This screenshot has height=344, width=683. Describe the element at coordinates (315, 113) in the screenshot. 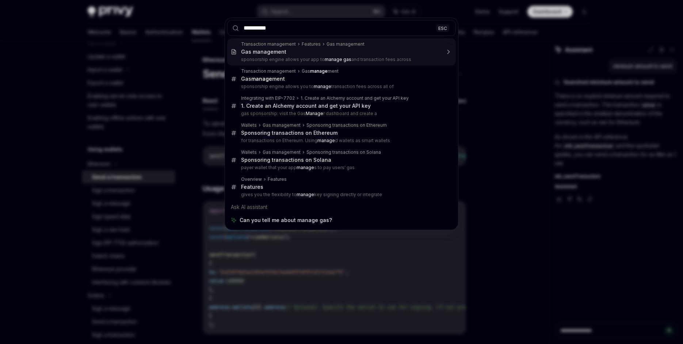

I see `b: Manage` at that location.